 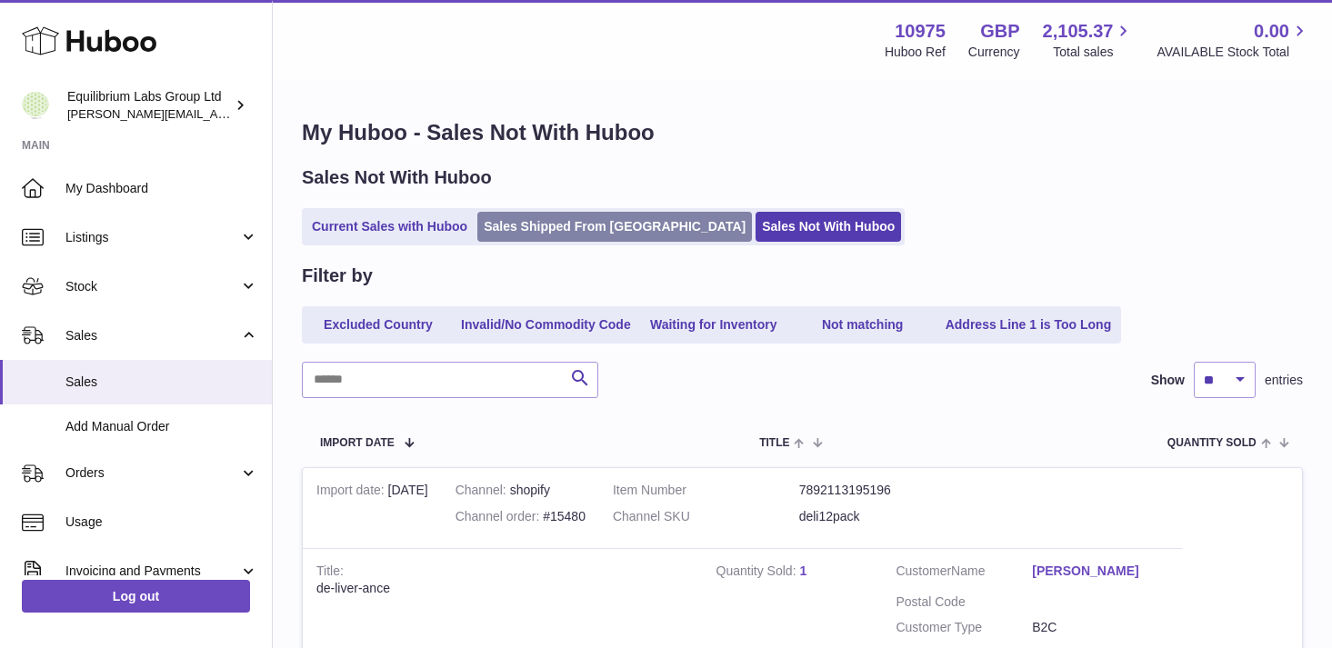 What do you see at coordinates (378, 325) in the screenshot?
I see `a: Excluded Country` at bounding box center [378, 325].